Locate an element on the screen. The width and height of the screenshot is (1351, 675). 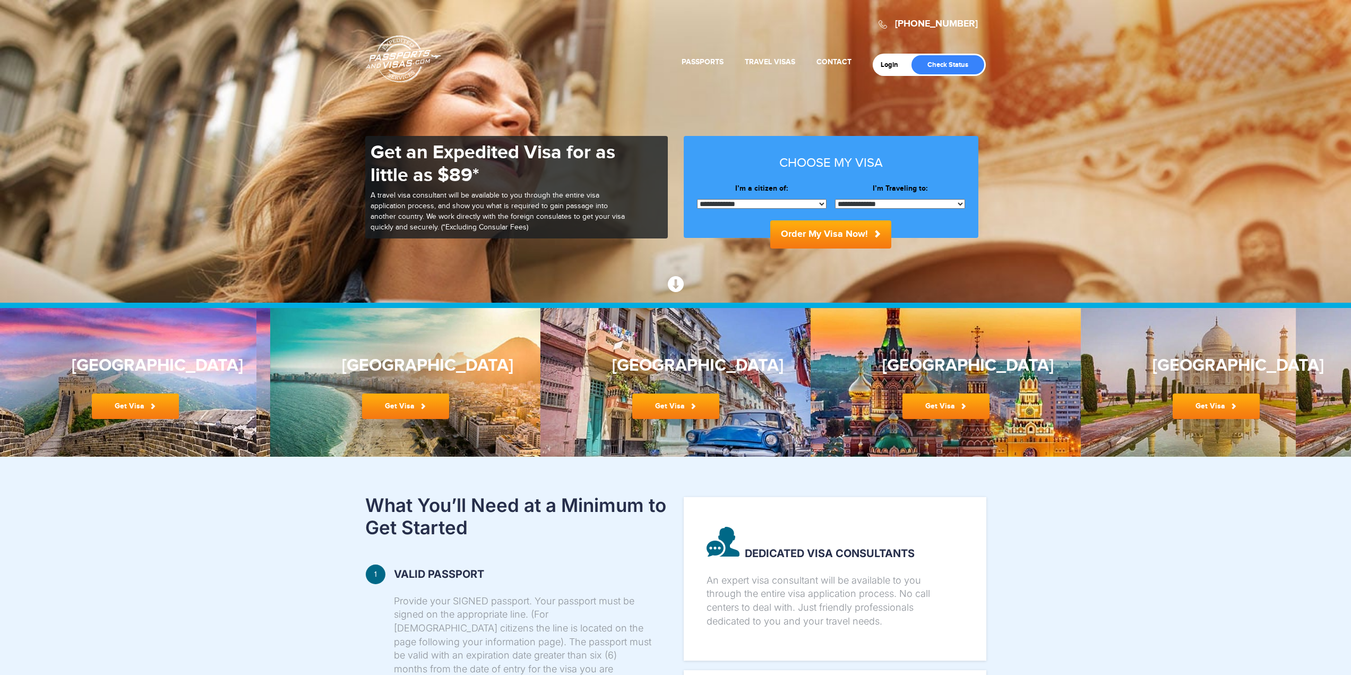
a: Check Status is located at coordinates (948, 65).